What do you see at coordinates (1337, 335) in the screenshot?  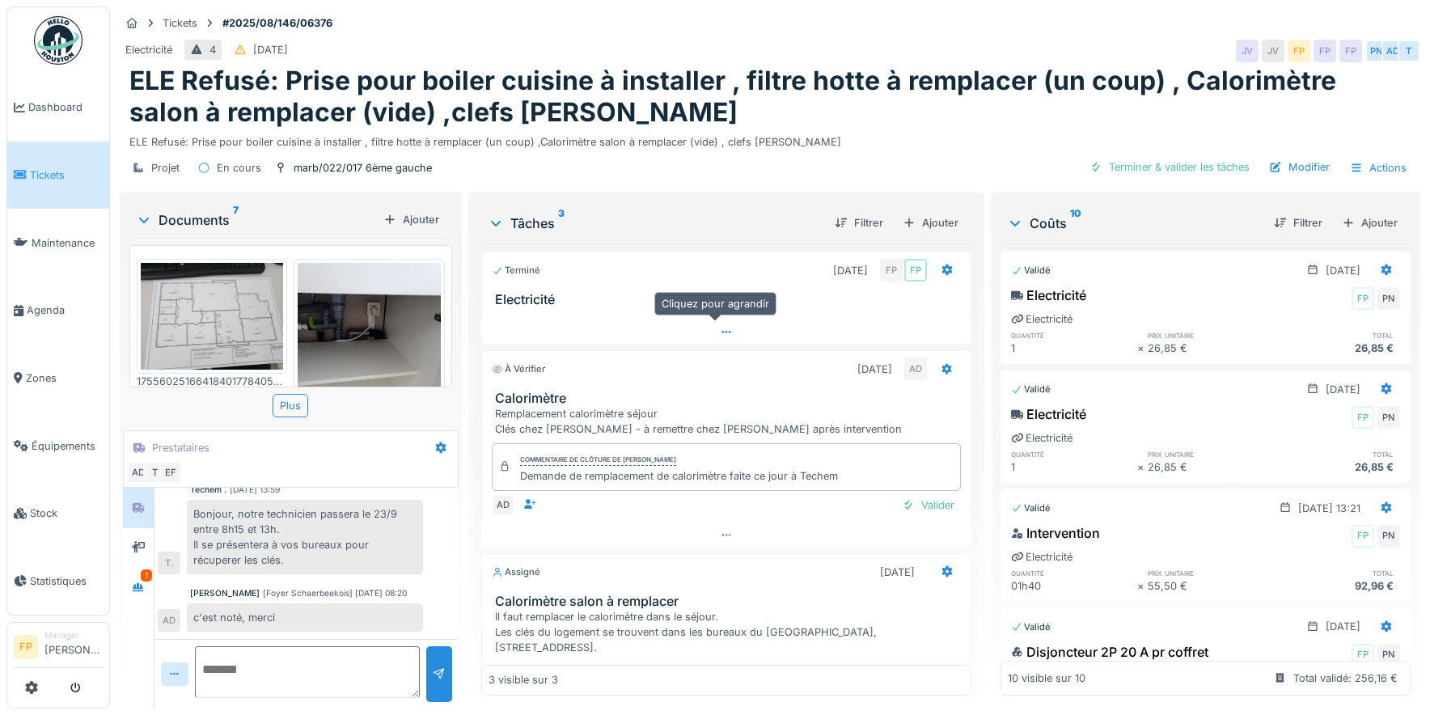 I see `h6: total` at bounding box center [1337, 335].